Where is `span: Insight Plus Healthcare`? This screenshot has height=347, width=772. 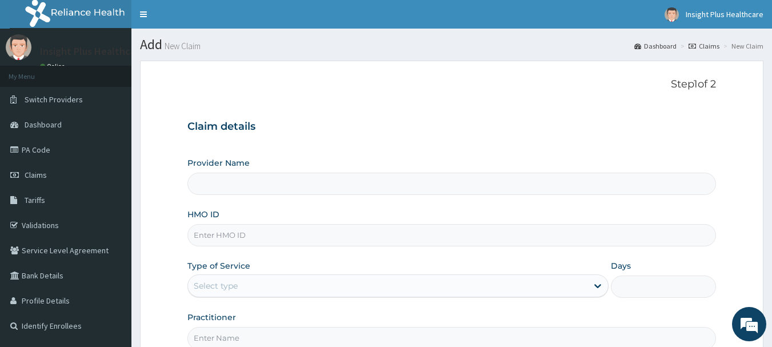
span: Insight Plus Healthcare is located at coordinates (724, 14).